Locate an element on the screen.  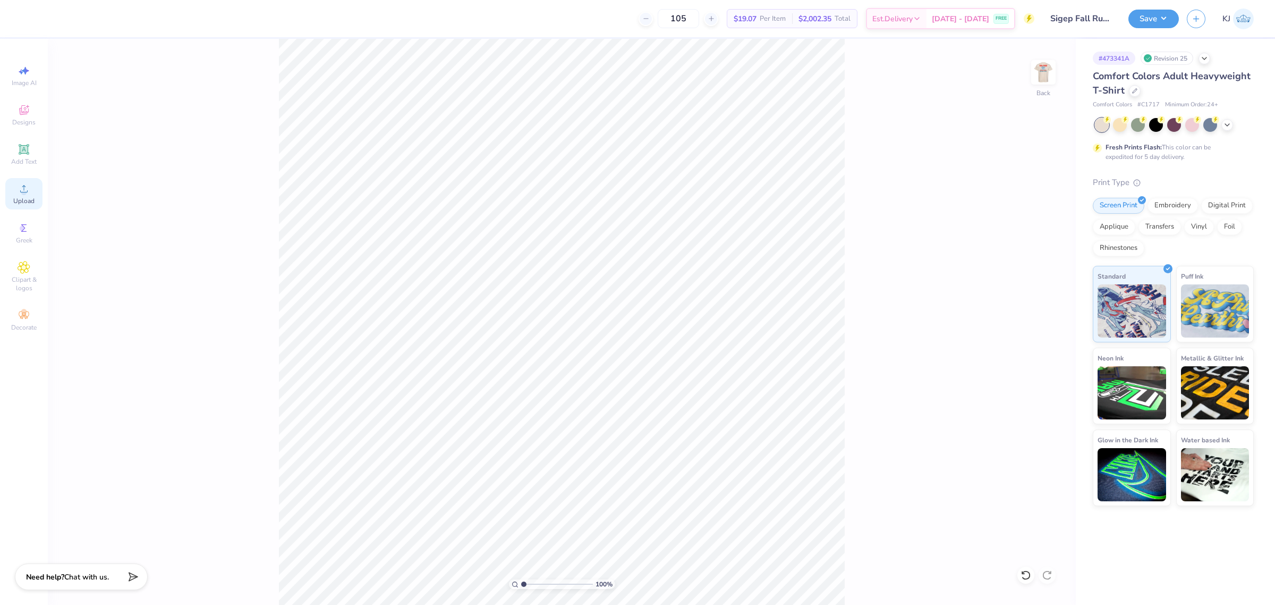
span: Image AI is located at coordinates (24, 83).